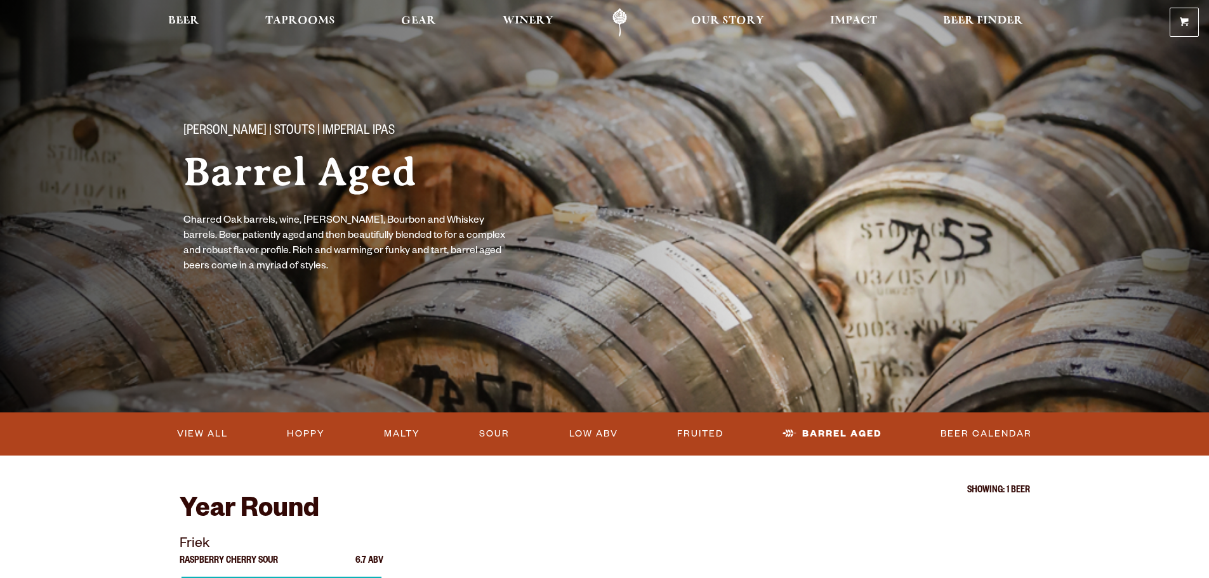  What do you see at coordinates (593, 434) in the screenshot?
I see `a: Low ABV` at bounding box center [593, 434].